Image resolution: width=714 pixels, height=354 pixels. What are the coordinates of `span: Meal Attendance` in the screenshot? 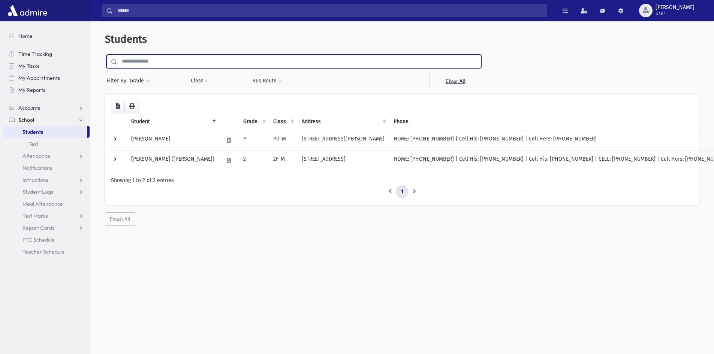 It's located at (43, 204).